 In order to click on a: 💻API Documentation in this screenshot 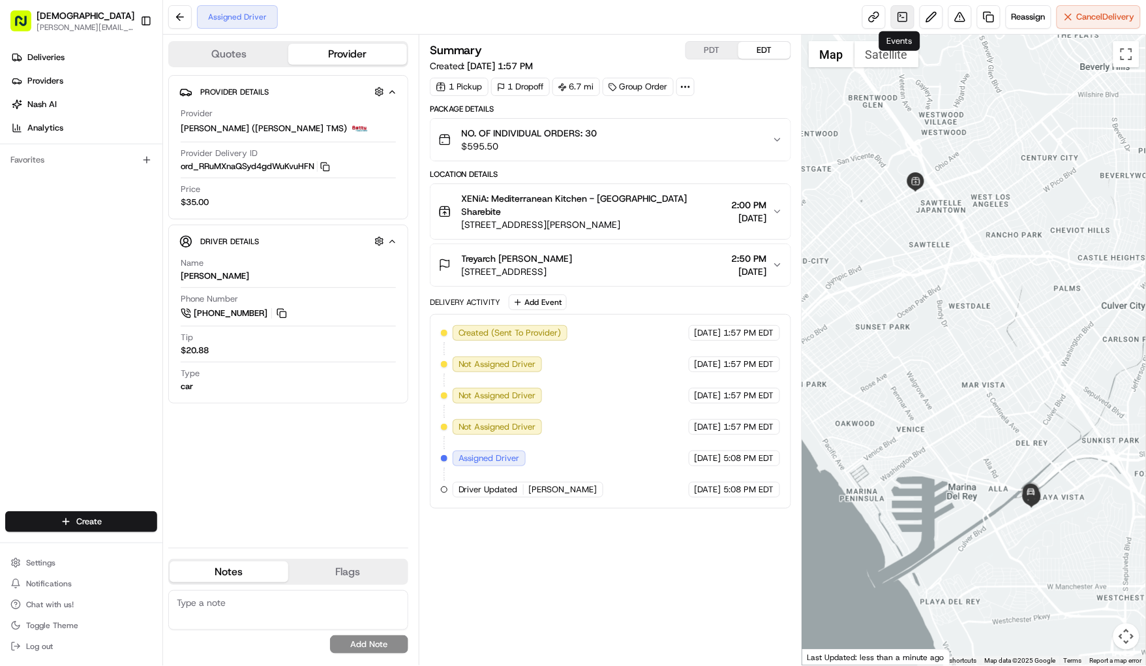, I will do `click(160, 196)`.